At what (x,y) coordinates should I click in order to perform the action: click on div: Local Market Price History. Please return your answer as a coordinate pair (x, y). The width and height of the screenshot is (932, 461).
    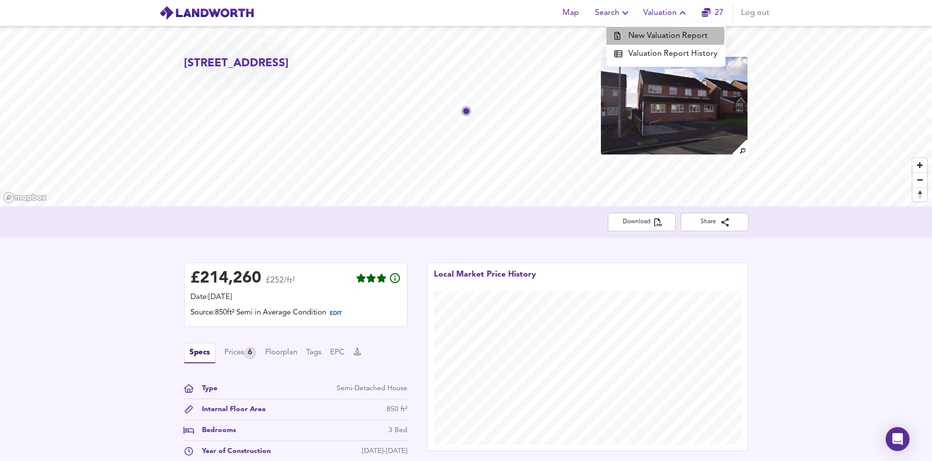
    Looking at the image, I should click on (485, 280).